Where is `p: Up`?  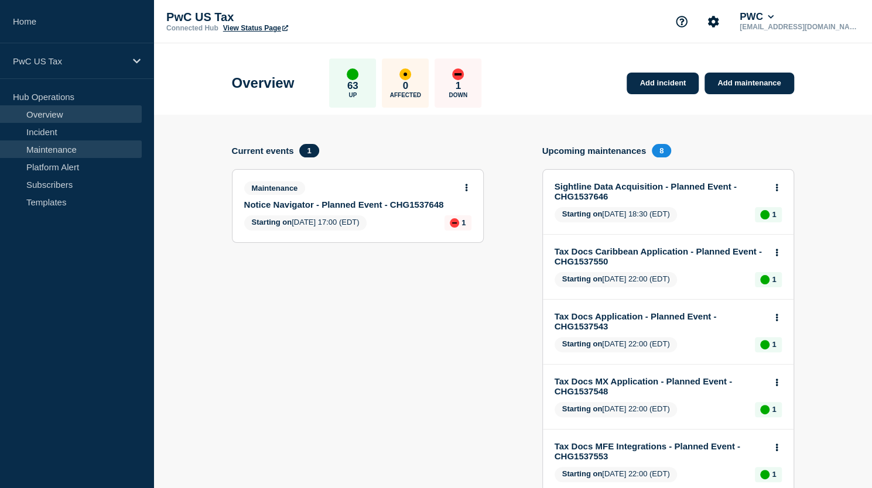
p: Up is located at coordinates (352, 95).